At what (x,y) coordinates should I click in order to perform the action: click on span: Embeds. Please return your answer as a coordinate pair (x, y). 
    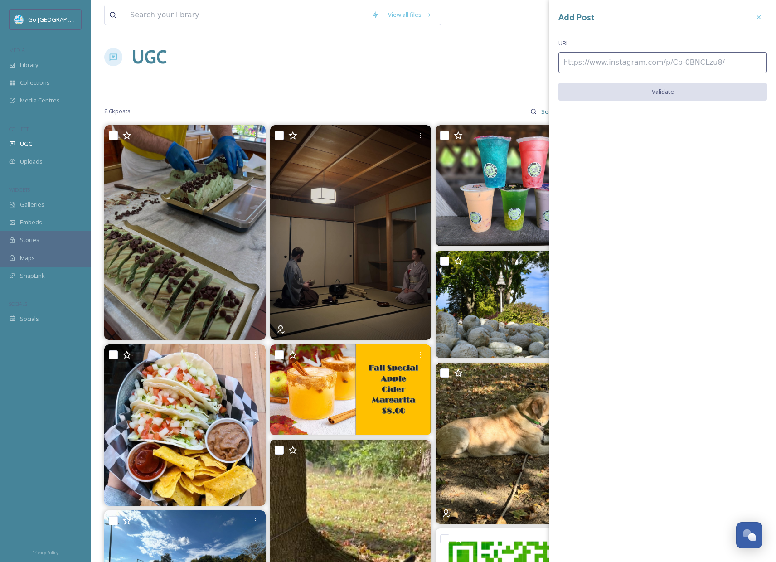
    Looking at the image, I should click on (31, 222).